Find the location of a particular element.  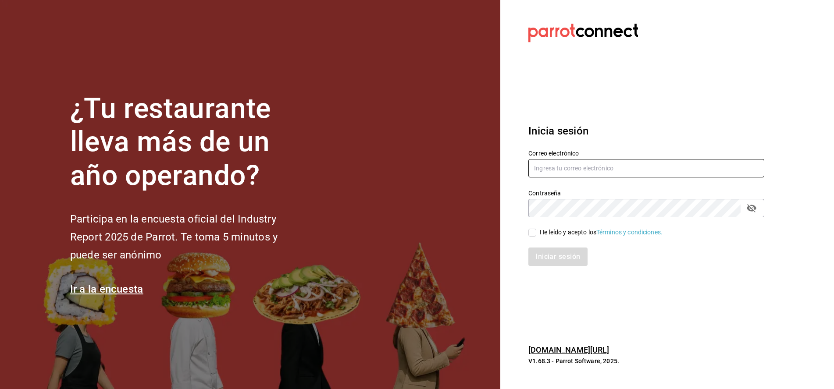

a: Ir a la encuesta is located at coordinates (107, 289).